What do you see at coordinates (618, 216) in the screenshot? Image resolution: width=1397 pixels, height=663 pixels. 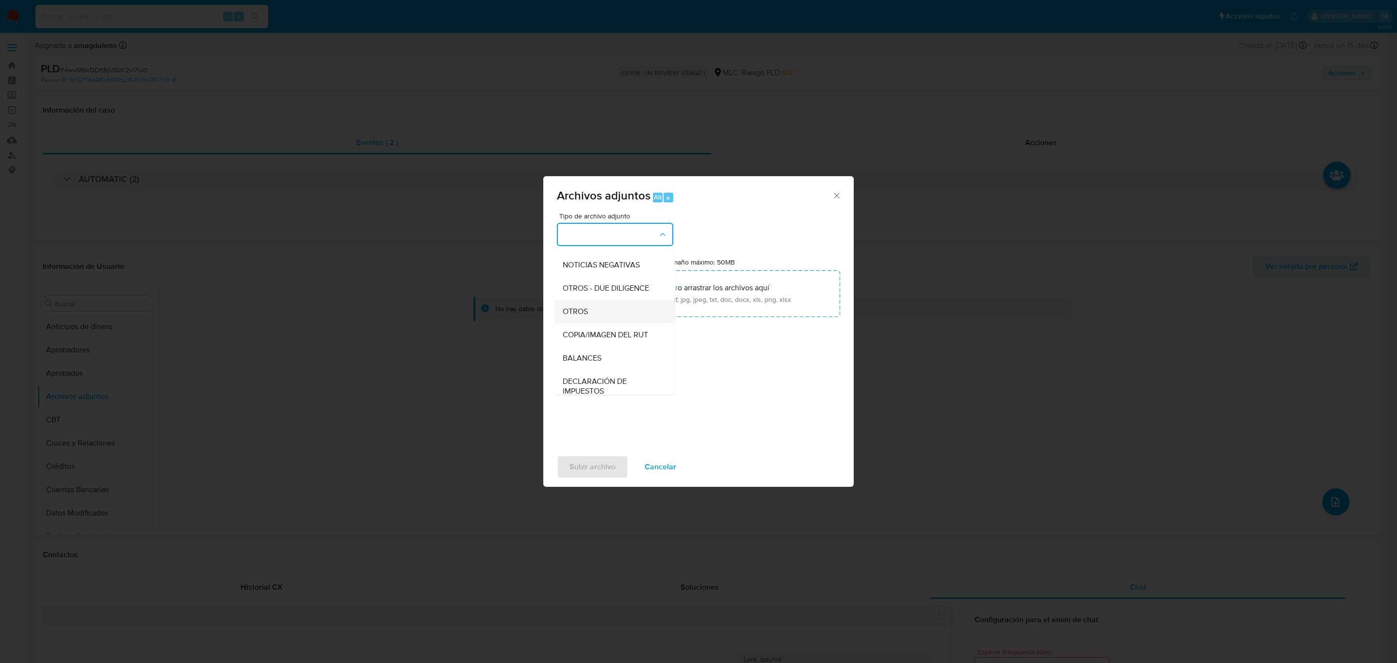 I see `span: Tipo de archivo adjunto` at bounding box center [618, 216].